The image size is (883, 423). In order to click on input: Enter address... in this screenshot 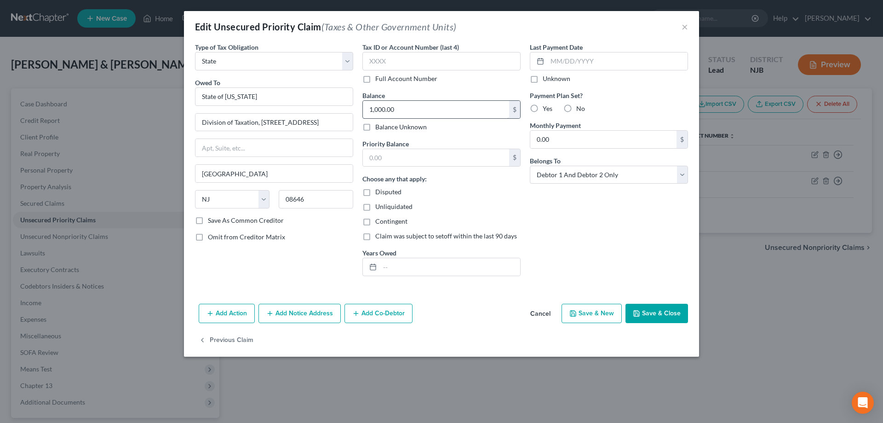, I will do `click(274, 122)`.